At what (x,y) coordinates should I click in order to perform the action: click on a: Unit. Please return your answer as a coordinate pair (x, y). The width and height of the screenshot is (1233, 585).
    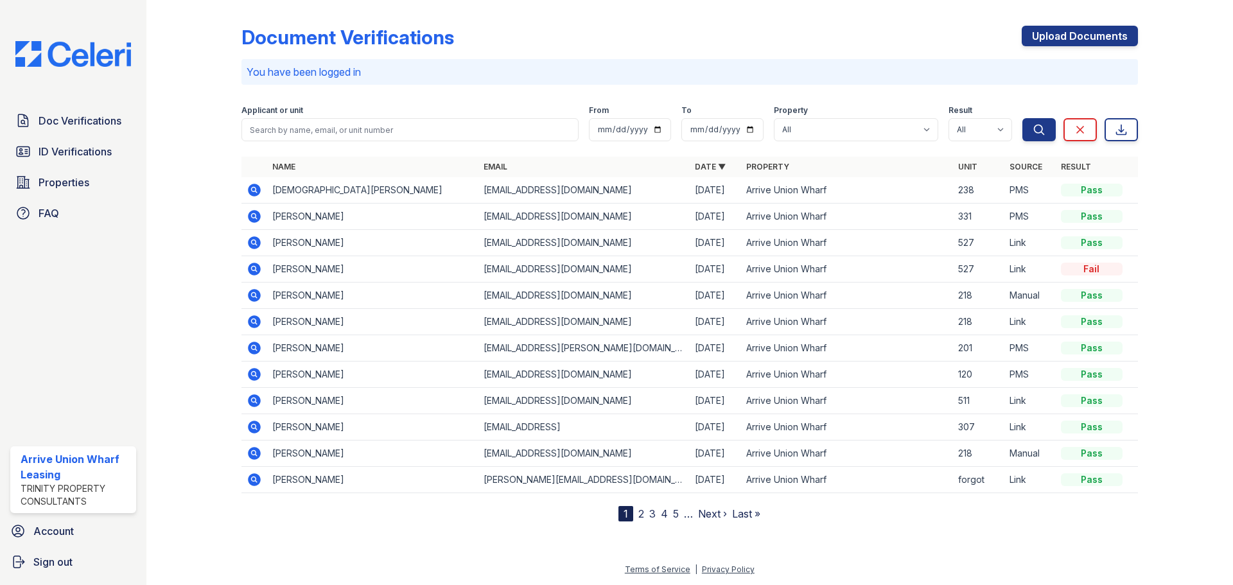
    Looking at the image, I should click on (968, 166).